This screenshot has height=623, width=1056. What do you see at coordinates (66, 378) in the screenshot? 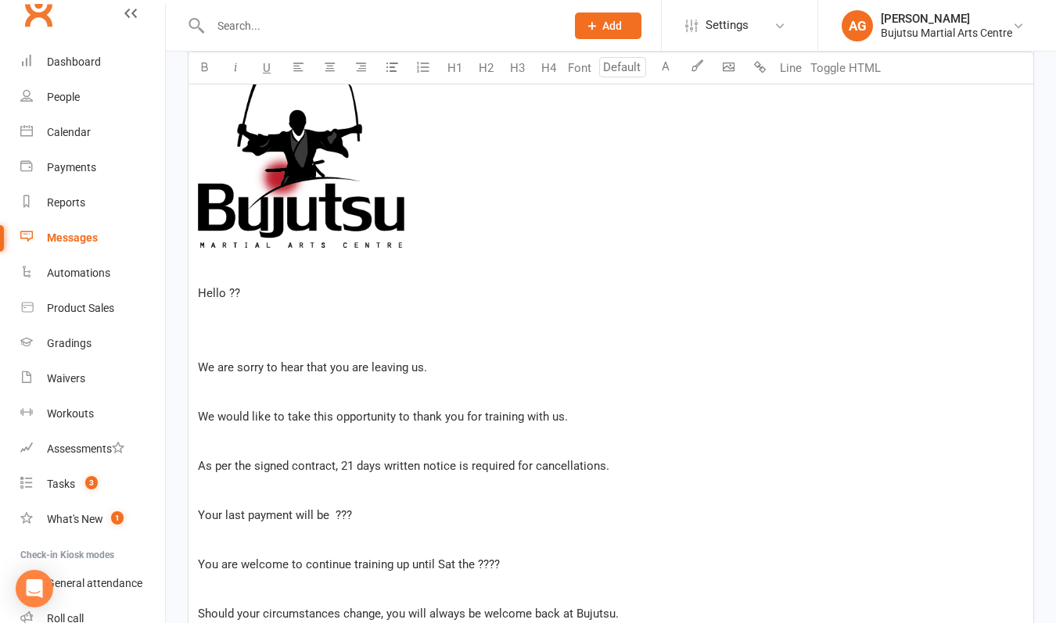
I see `div: Waivers` at bounding box center [66, 378].